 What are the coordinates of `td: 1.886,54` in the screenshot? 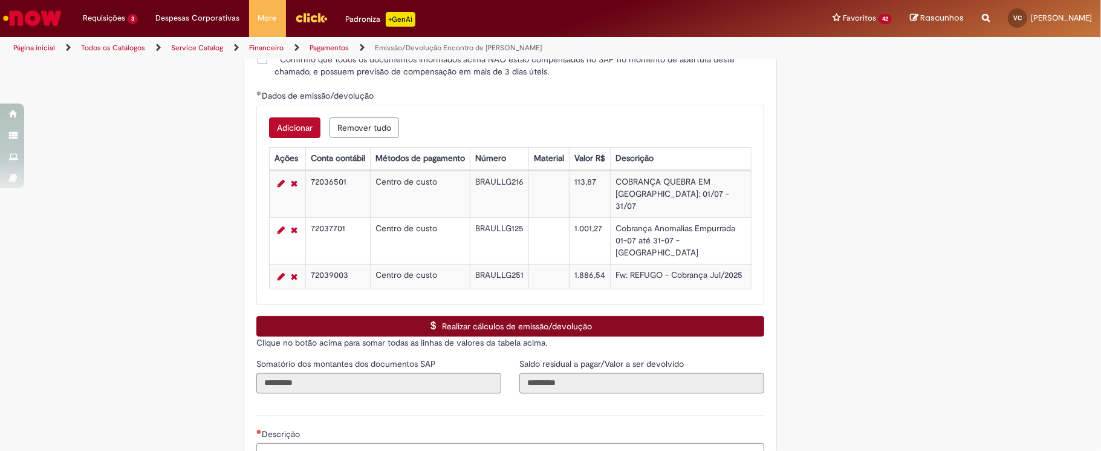 It's located at (590, 276).